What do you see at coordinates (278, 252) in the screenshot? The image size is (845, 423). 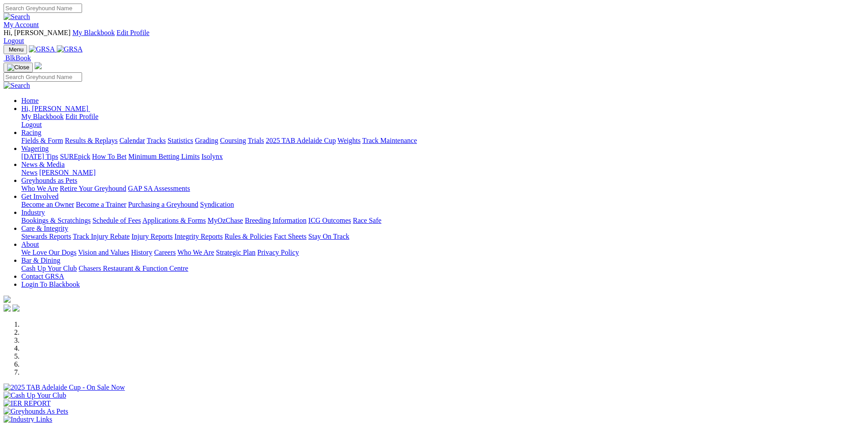 I see `a: Privacy Policy` at bounding box center [278, 252].